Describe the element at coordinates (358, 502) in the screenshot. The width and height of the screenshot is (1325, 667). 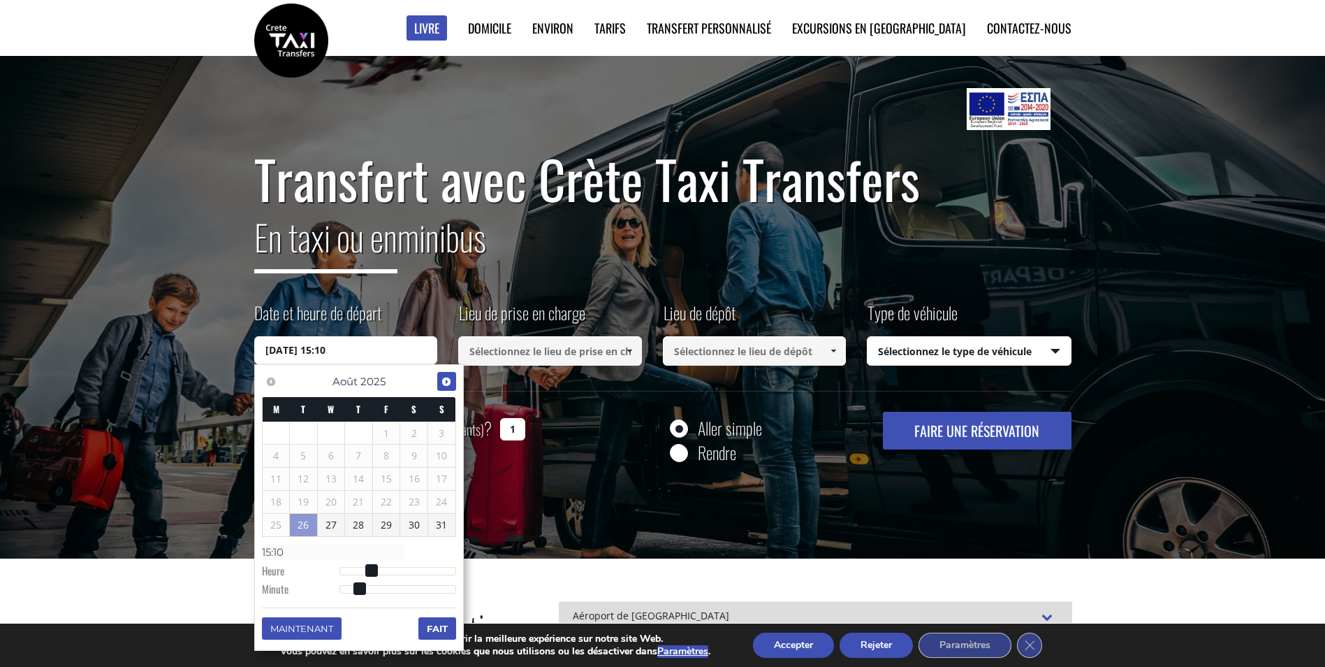
I see `span: 21` at that location.